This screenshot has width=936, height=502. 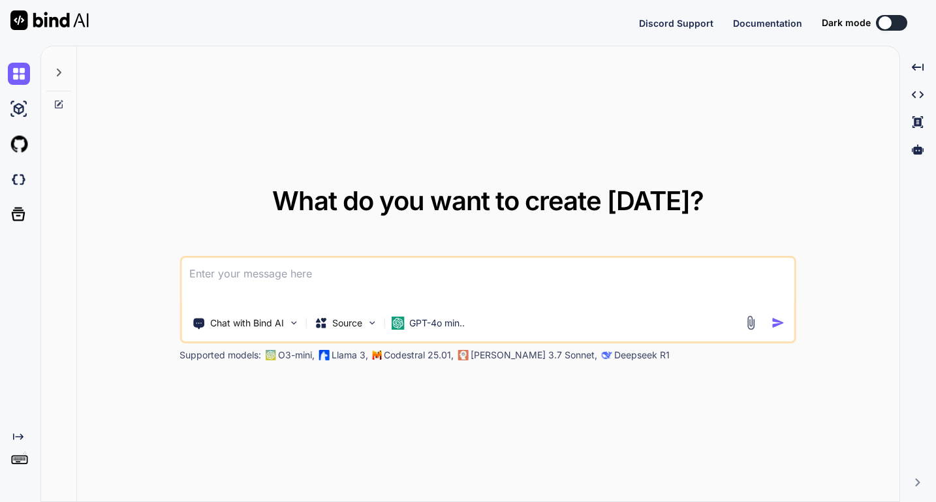 What do you see at coordinates (676, 23) in the screenshot?
I see `span: Discord Support` at bounding box center [676, 23].